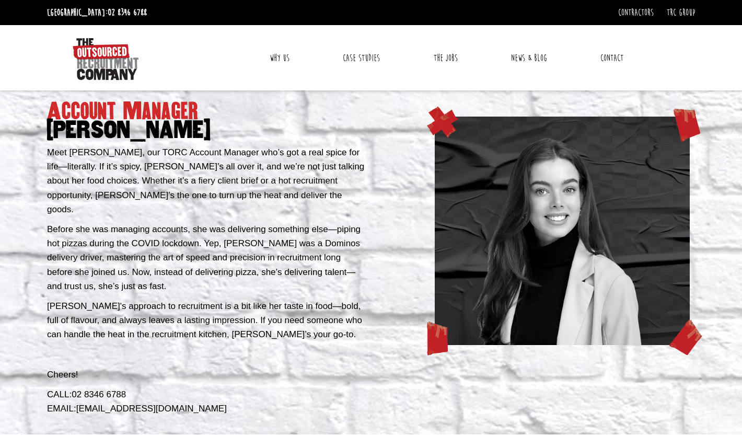 The image size is (742, 447). What do you see at coordinates (612, 58) in the screenshot?
I see `a: Contact` at bounding box center [612, 58].